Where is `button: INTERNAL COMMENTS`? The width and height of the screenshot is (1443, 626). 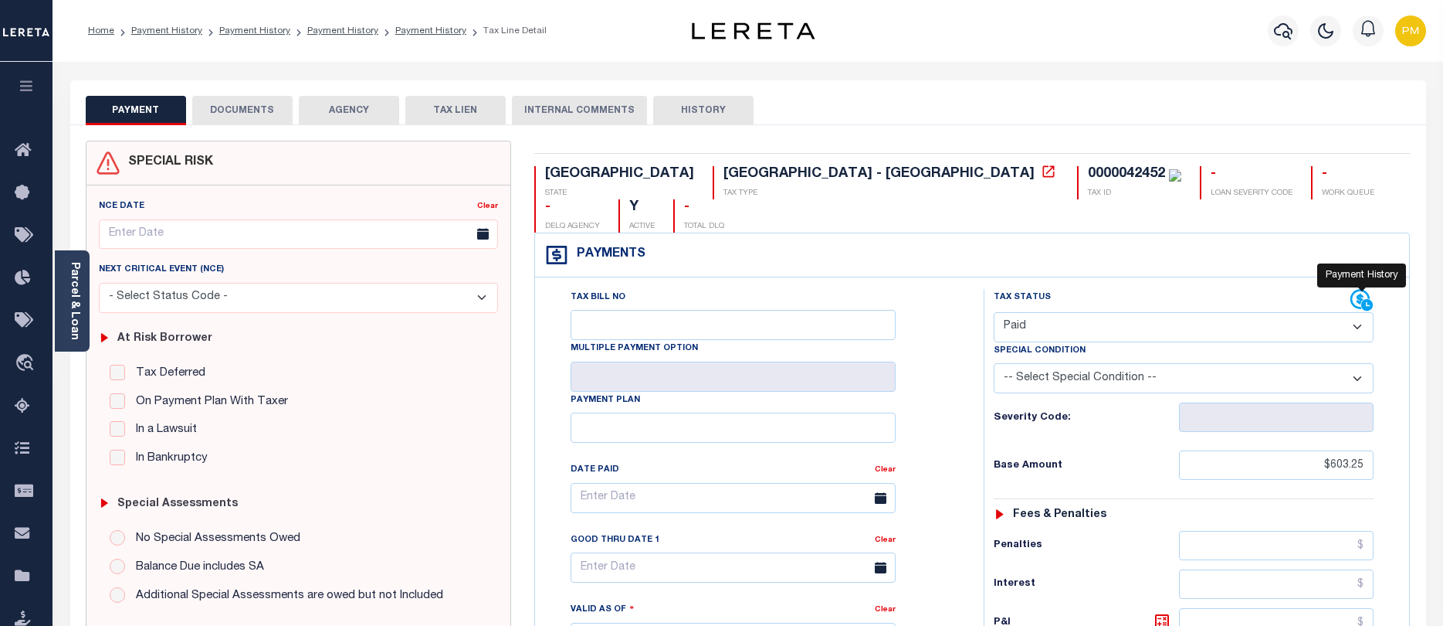 button: INTERNAL COMMENTS is located at coordinates (579, 110).